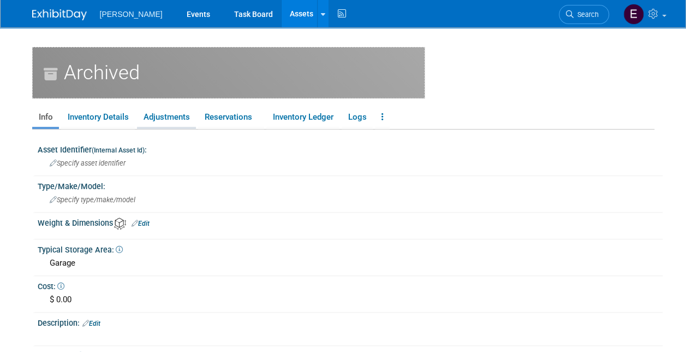  Describe the element at coordinates (45, 117) in the screenshot. I see `a: Info` at that location.